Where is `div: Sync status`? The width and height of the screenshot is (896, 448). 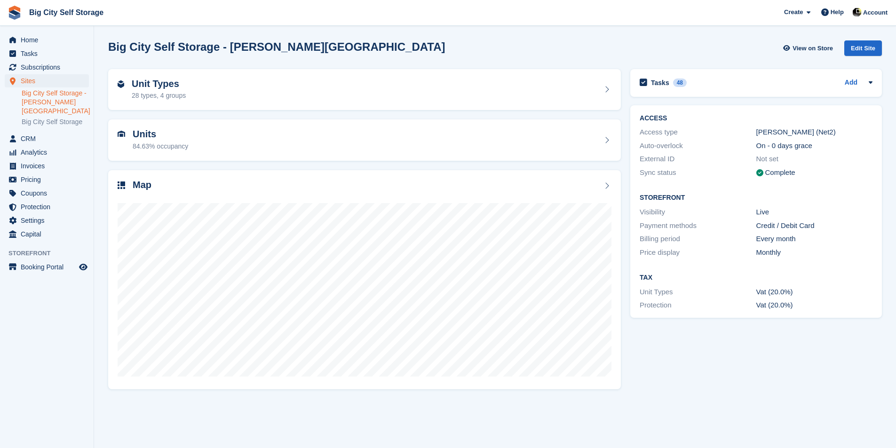
div: Sync status is located at coordinates (697, 173).